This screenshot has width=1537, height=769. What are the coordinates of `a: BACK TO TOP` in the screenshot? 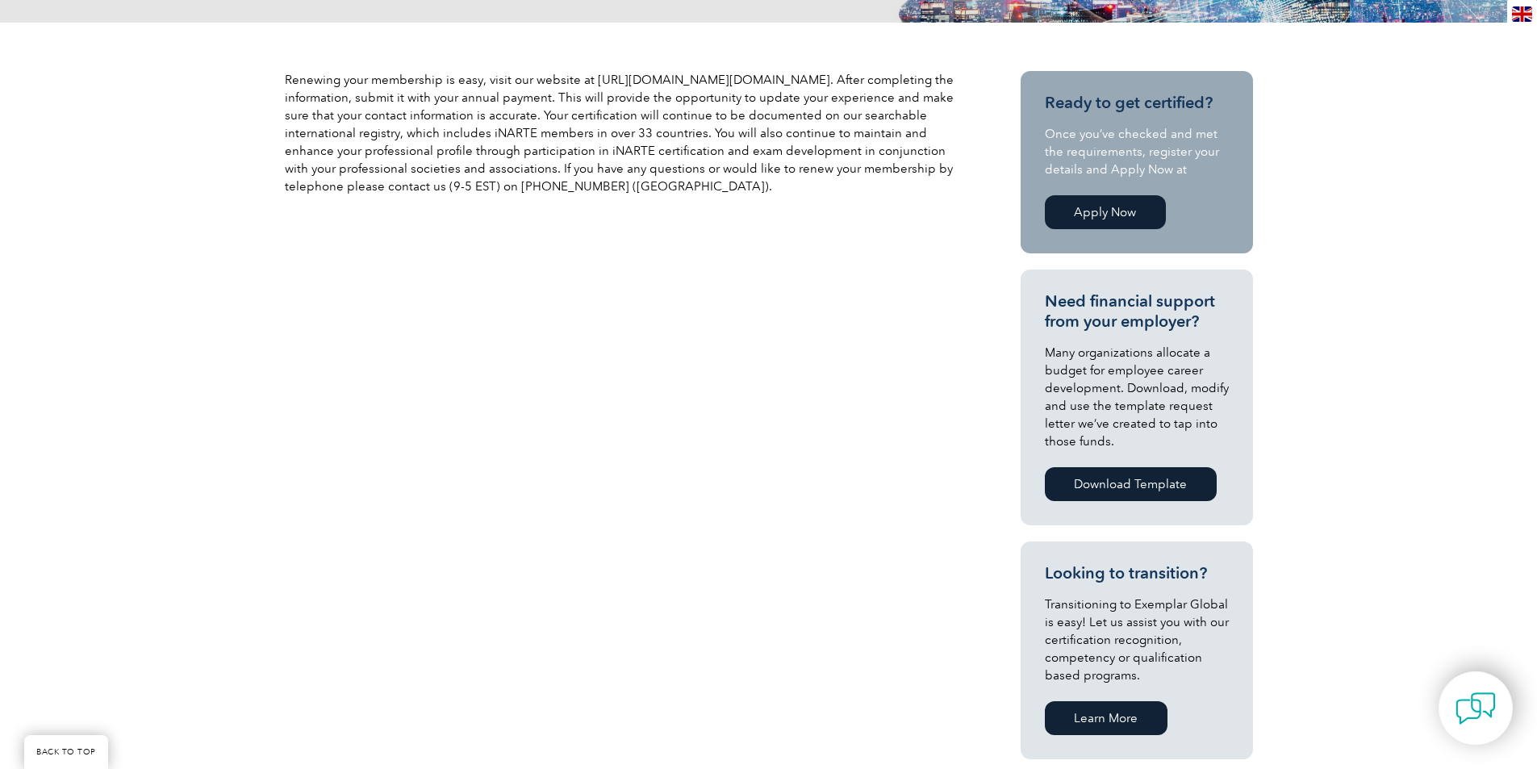 It's located at (66, 752).